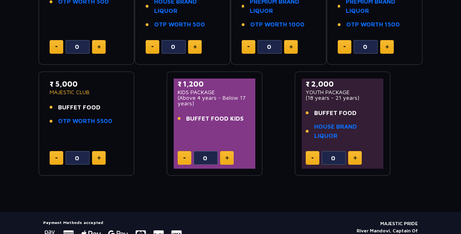 The height and width of the screenshot is (234, 461). Describe the element at coordinates (214, 100) in the screenshot. I see `p: (Above 4 years - Below 17 years)` at that location.